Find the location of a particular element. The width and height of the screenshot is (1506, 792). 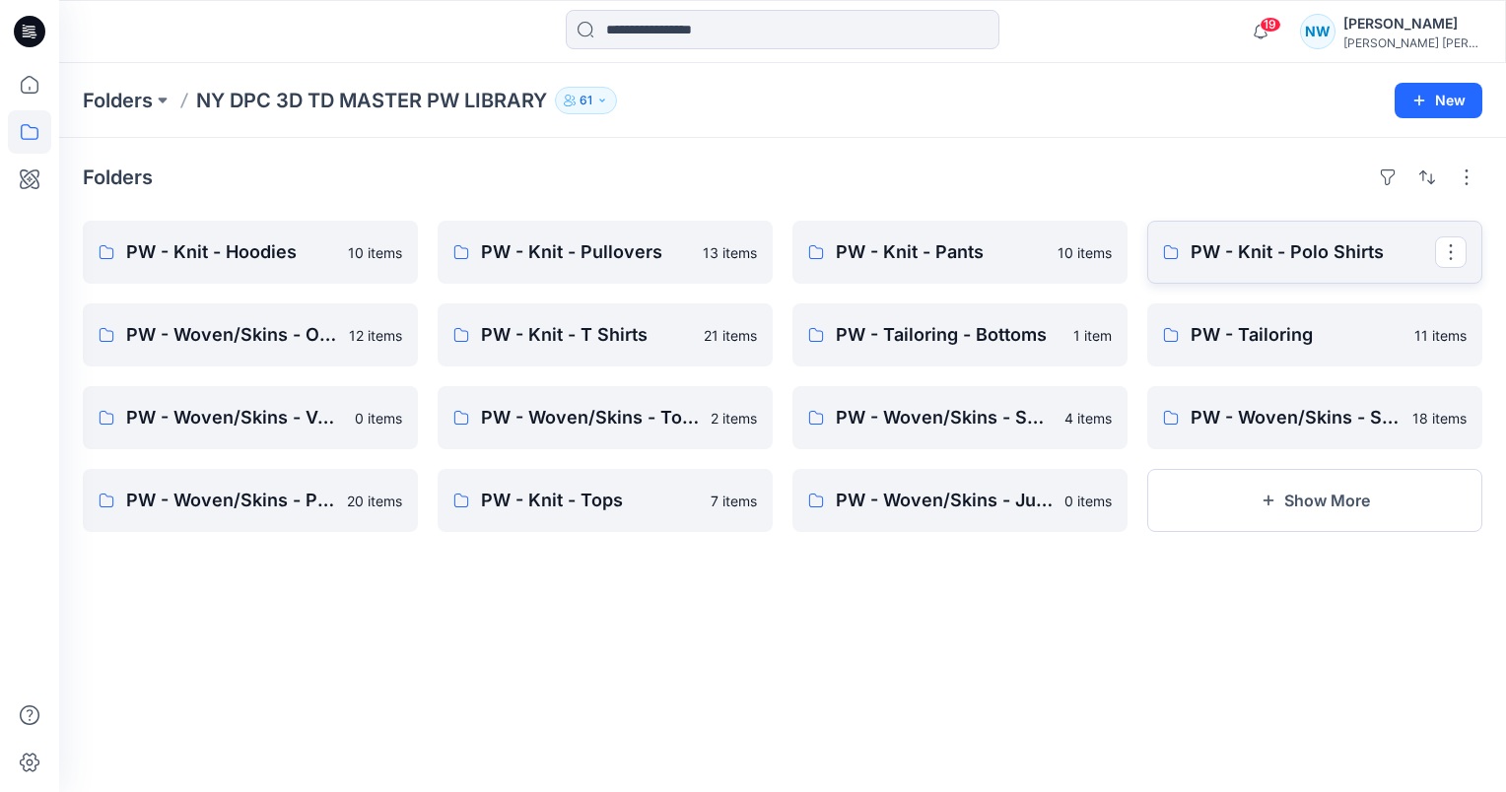

p: PW - Tailoring is located at coordinates (1296, 335).